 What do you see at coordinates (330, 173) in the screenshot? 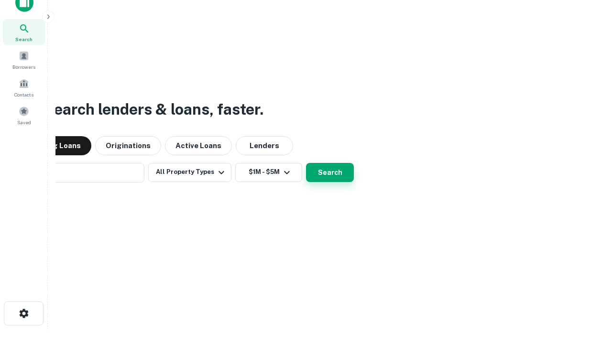
I see `button: Search` at bounding box center [330, 173].